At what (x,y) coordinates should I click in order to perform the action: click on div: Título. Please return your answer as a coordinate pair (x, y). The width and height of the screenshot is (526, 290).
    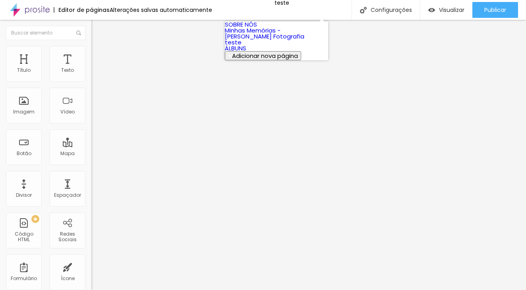
    Looking at the image, I should click on (24, 70).